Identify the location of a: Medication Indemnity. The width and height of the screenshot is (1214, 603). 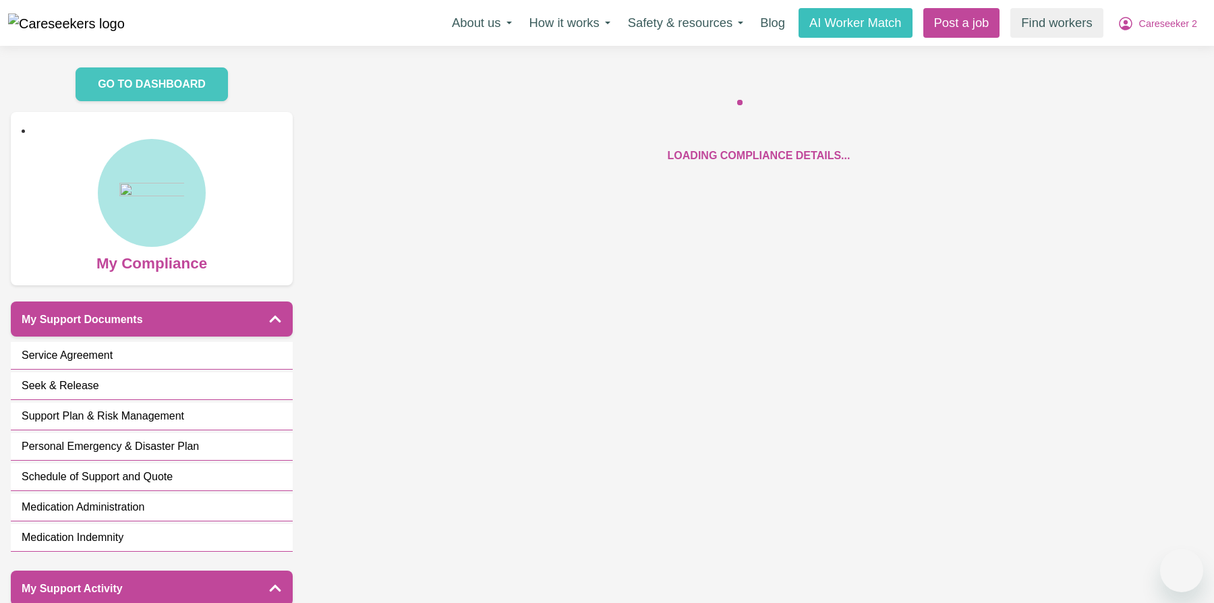
(152, 537).